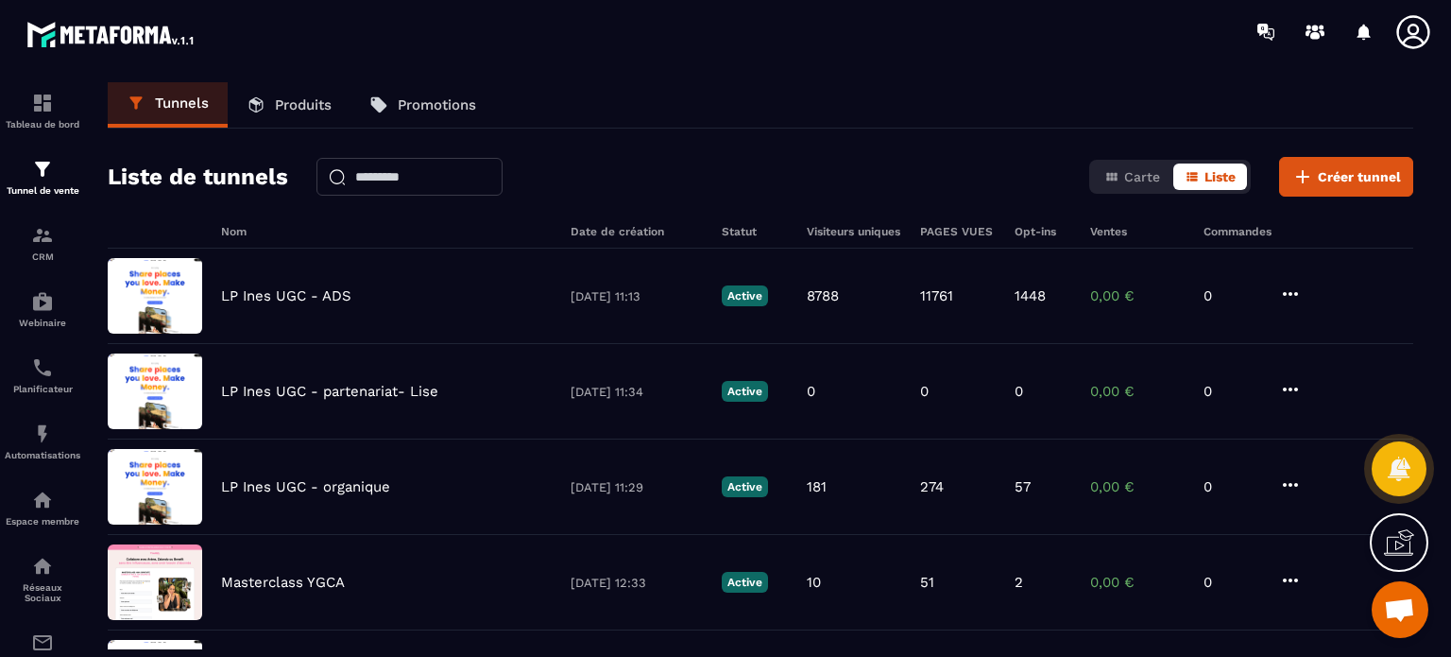  What do you see at coordinates (813, 582) in the screenshot?
I see `p: 10` at bounding box center [813, 582].